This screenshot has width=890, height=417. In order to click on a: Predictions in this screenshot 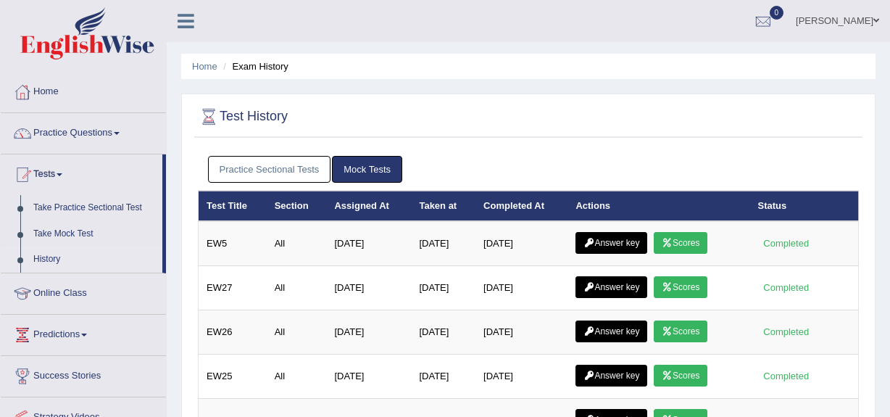, I will do `click(83, 333)`.